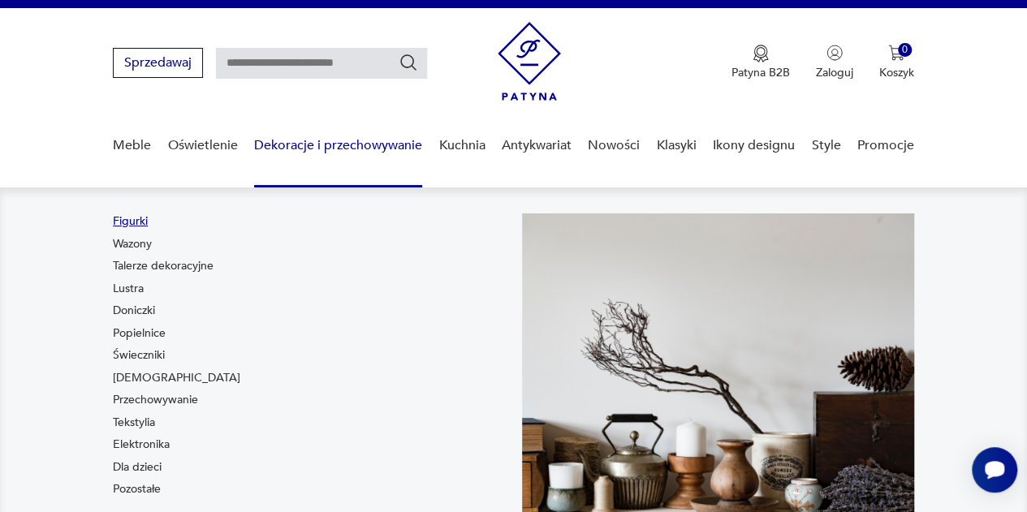  I want to click on a: Klasyki, so click(676, 145).